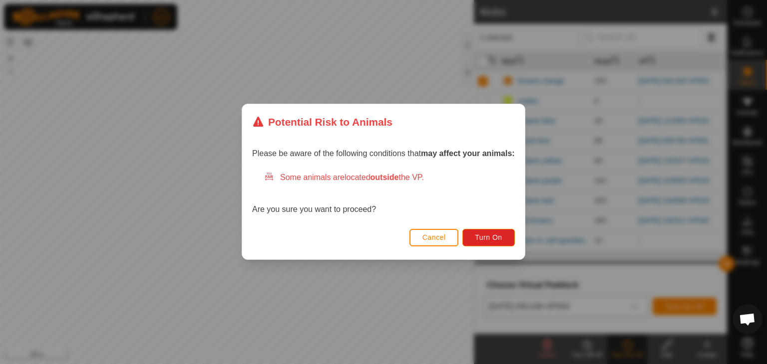  Describe the element at coordinates (489, 238) in the screenshot. I see `button: Turn On` at that location.